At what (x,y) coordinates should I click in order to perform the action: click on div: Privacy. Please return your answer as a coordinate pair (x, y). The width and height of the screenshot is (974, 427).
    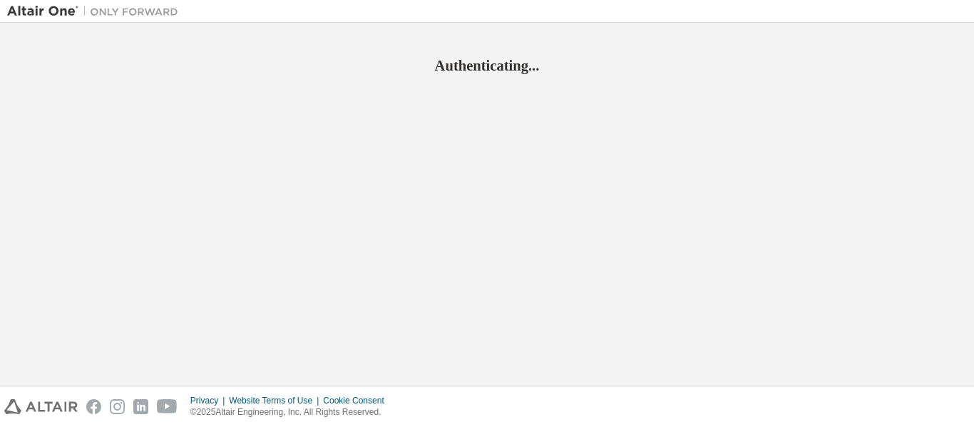
    Looking at the image, I should click on (210, 401).